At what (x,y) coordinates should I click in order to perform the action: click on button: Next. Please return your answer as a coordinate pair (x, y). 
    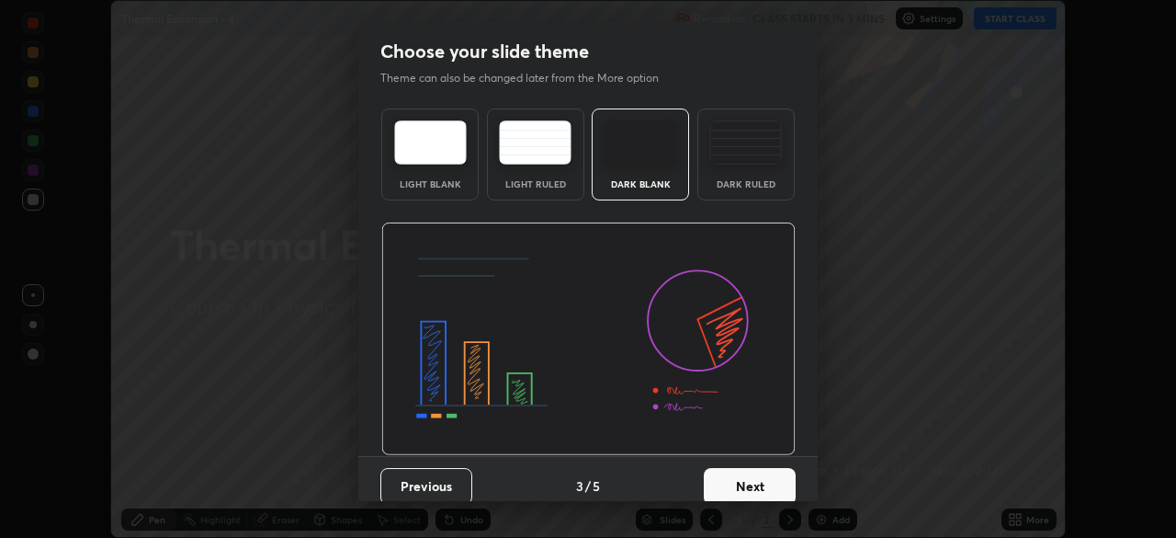
    Looking at the image, I should click on (750, 486).